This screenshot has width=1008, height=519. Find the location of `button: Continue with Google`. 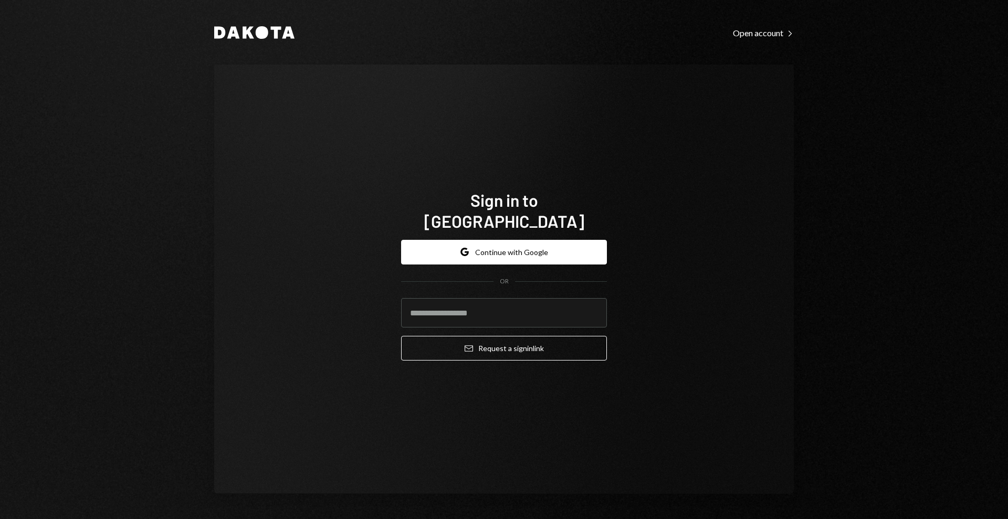

button: Continue with Google is located at coordinates (504, 252).